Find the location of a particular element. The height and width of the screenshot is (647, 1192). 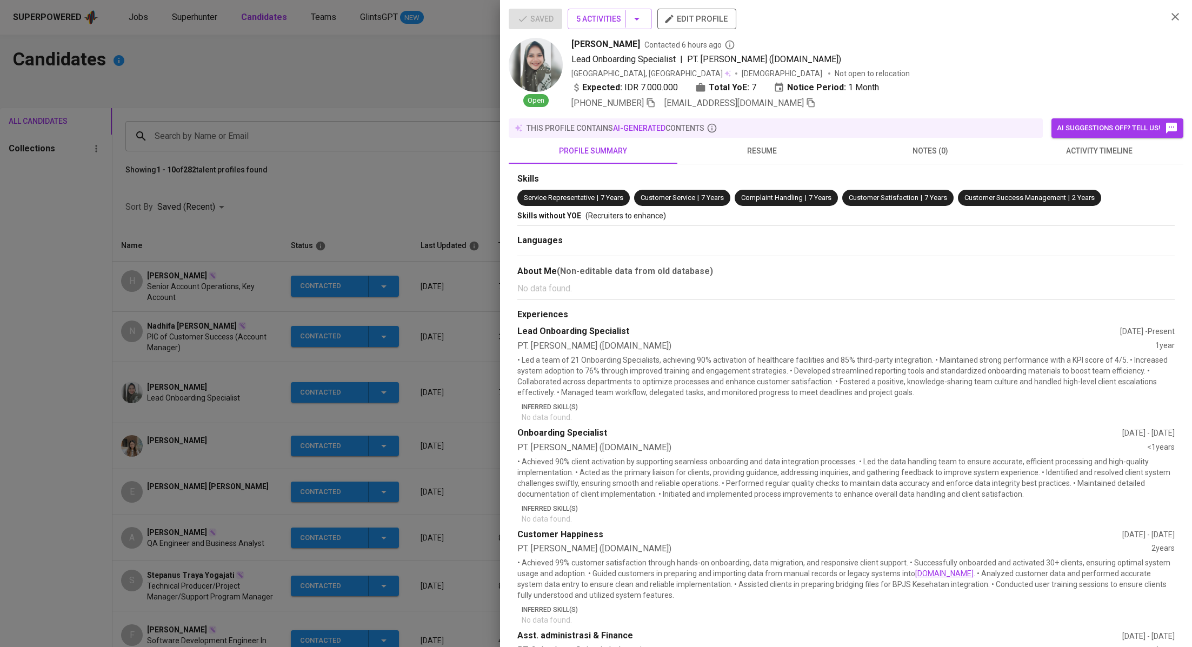

div: Skills is located at coordinates (846, 179).